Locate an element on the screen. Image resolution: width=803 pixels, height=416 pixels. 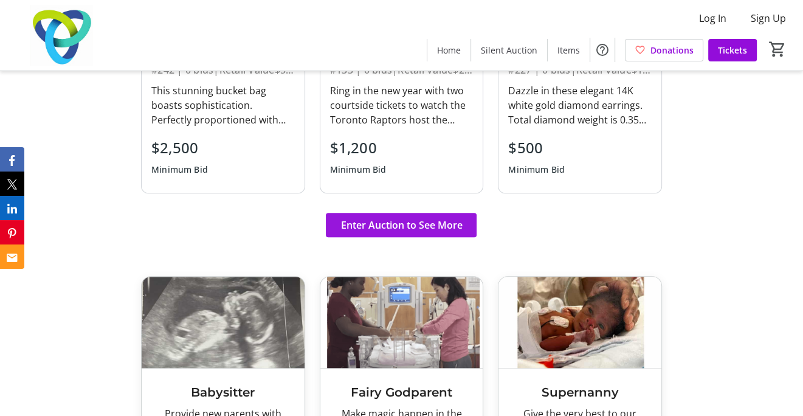
button: Log In is located at coordinates (712, 18).